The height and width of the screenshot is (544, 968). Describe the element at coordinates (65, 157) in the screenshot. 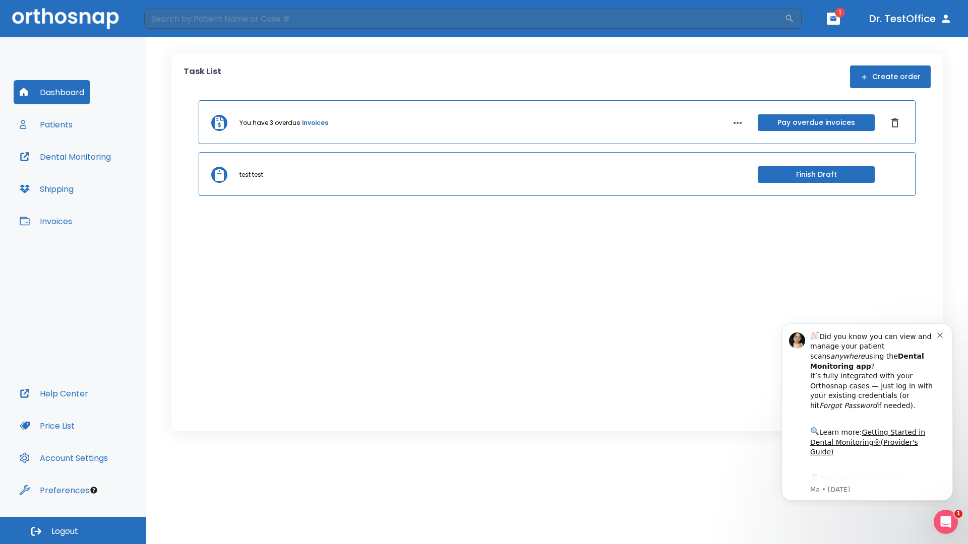

I see `button: Dental Monitoring` at that location.